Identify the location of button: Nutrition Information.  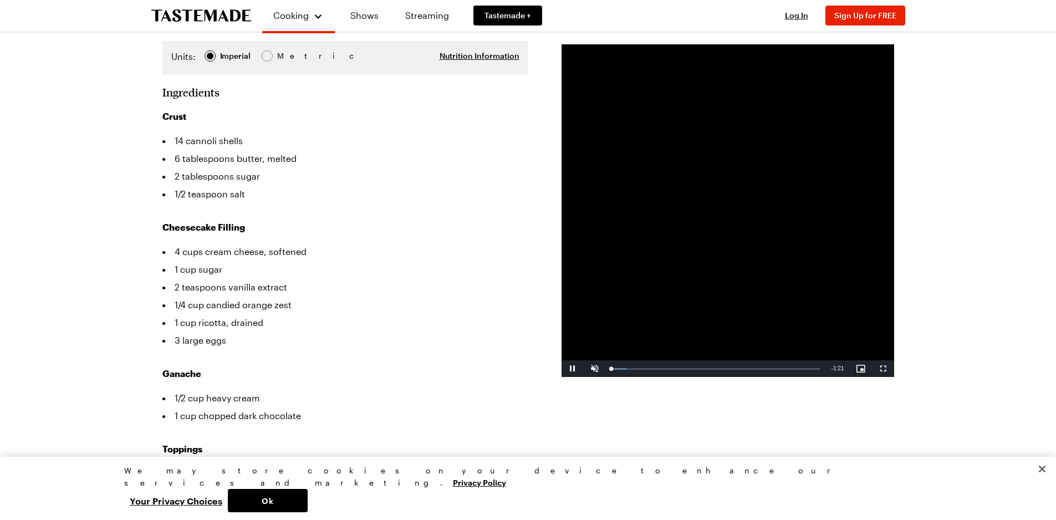
(479, 56).